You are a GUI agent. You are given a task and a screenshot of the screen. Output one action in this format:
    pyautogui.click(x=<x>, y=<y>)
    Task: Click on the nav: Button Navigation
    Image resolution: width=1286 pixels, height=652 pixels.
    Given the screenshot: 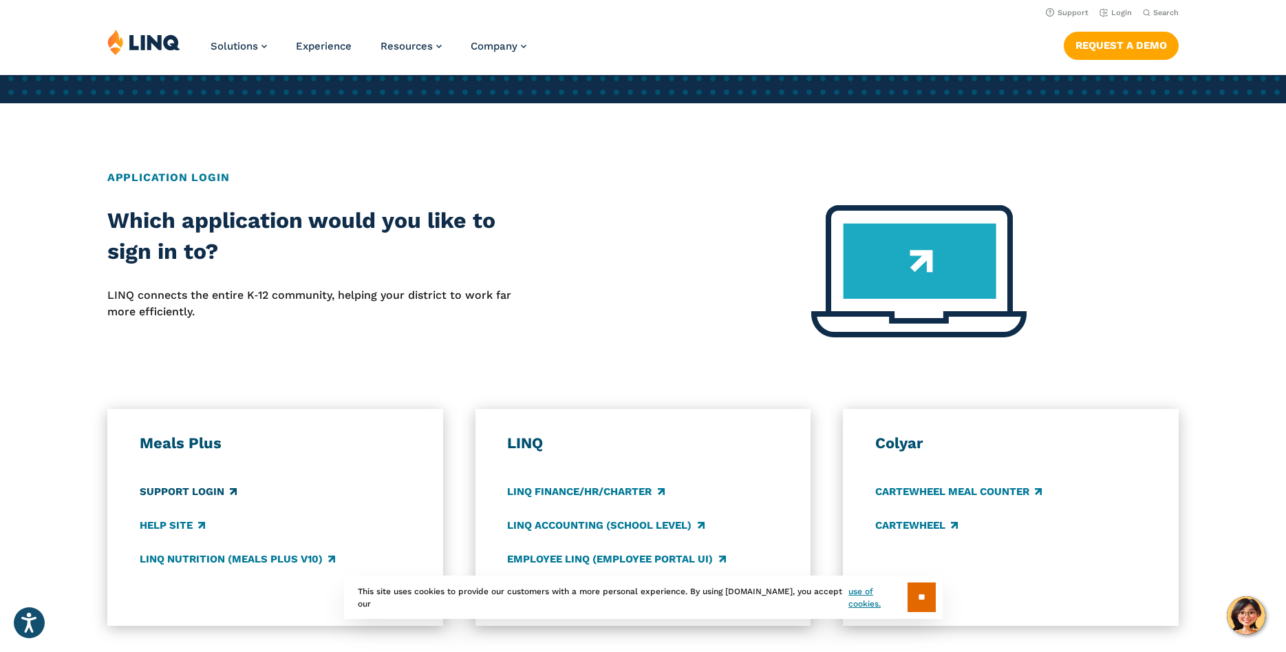 What is the action you would take?
    pyautogui.click(x=1121, y=44)
    